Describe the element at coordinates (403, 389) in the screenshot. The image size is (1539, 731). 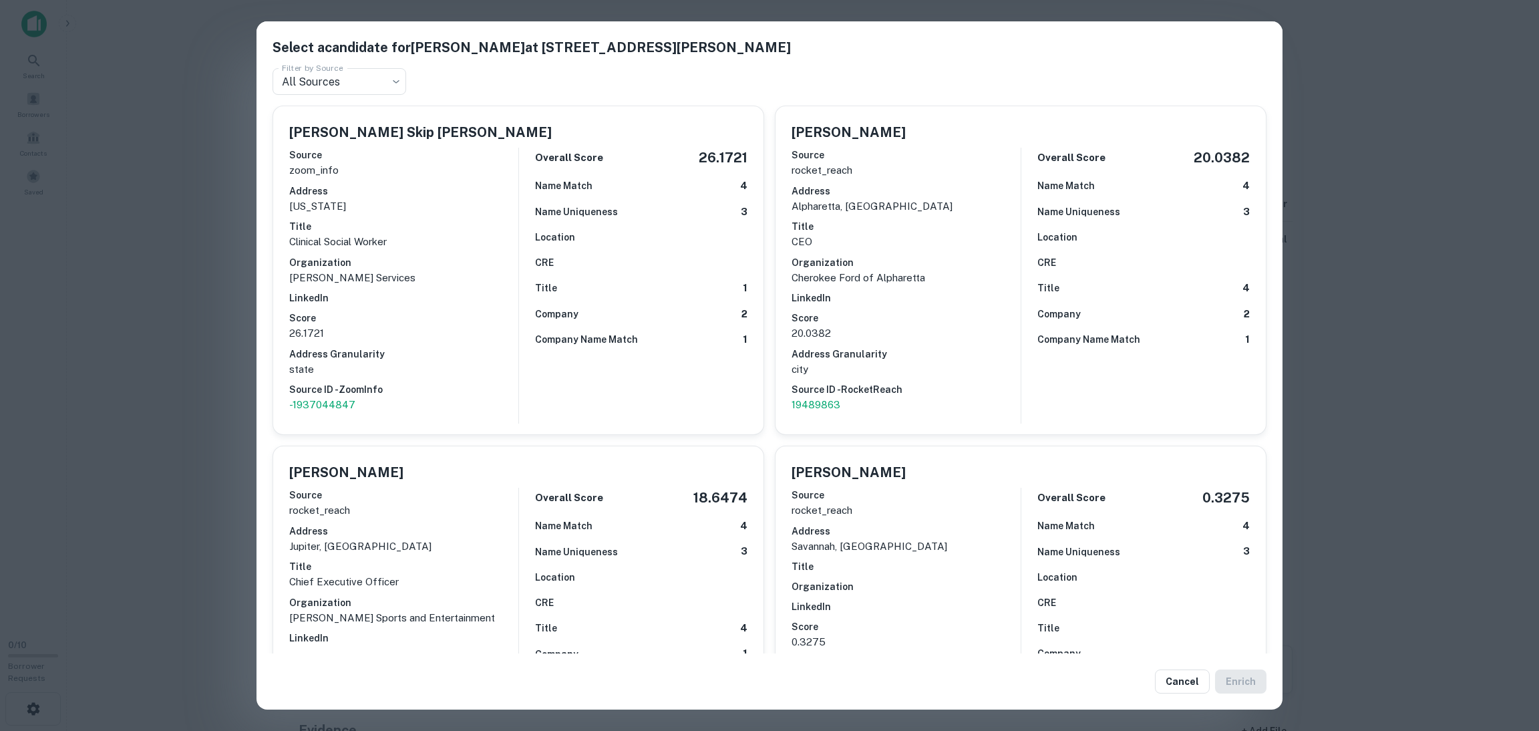
I see `h6: Source ID - ZoomInfo` at that location.